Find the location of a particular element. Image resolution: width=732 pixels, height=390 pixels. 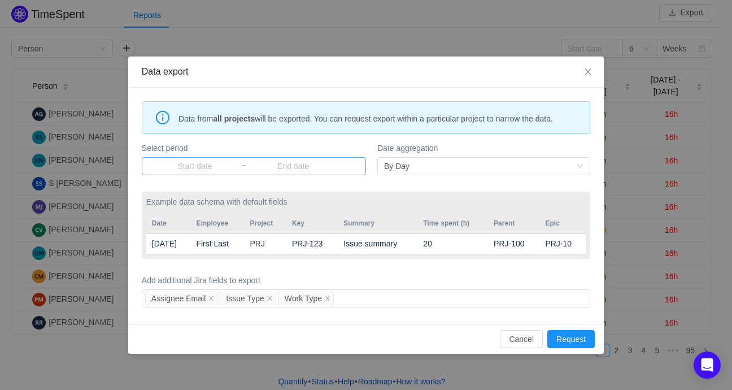

th: Date is located at coordinates (168, 223).